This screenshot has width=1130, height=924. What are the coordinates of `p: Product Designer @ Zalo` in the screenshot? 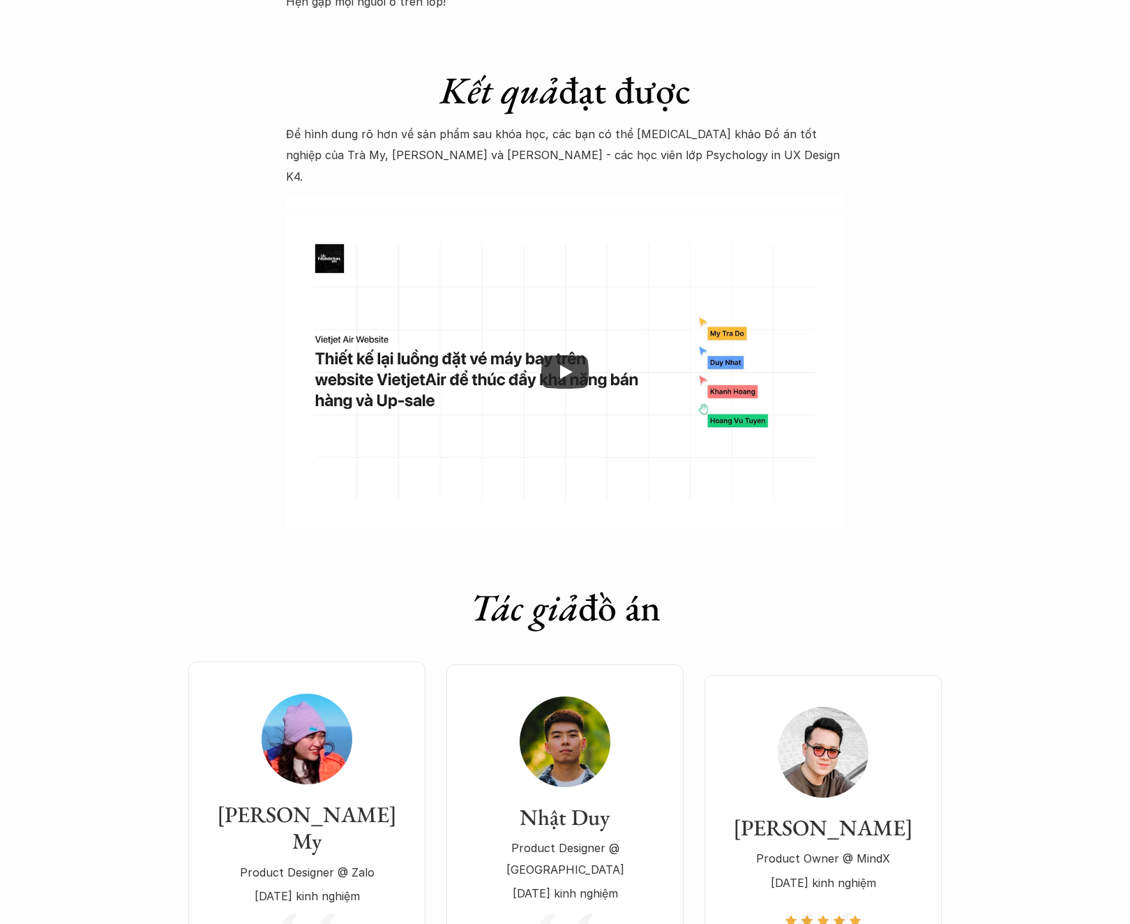 It's located at (307, 872).